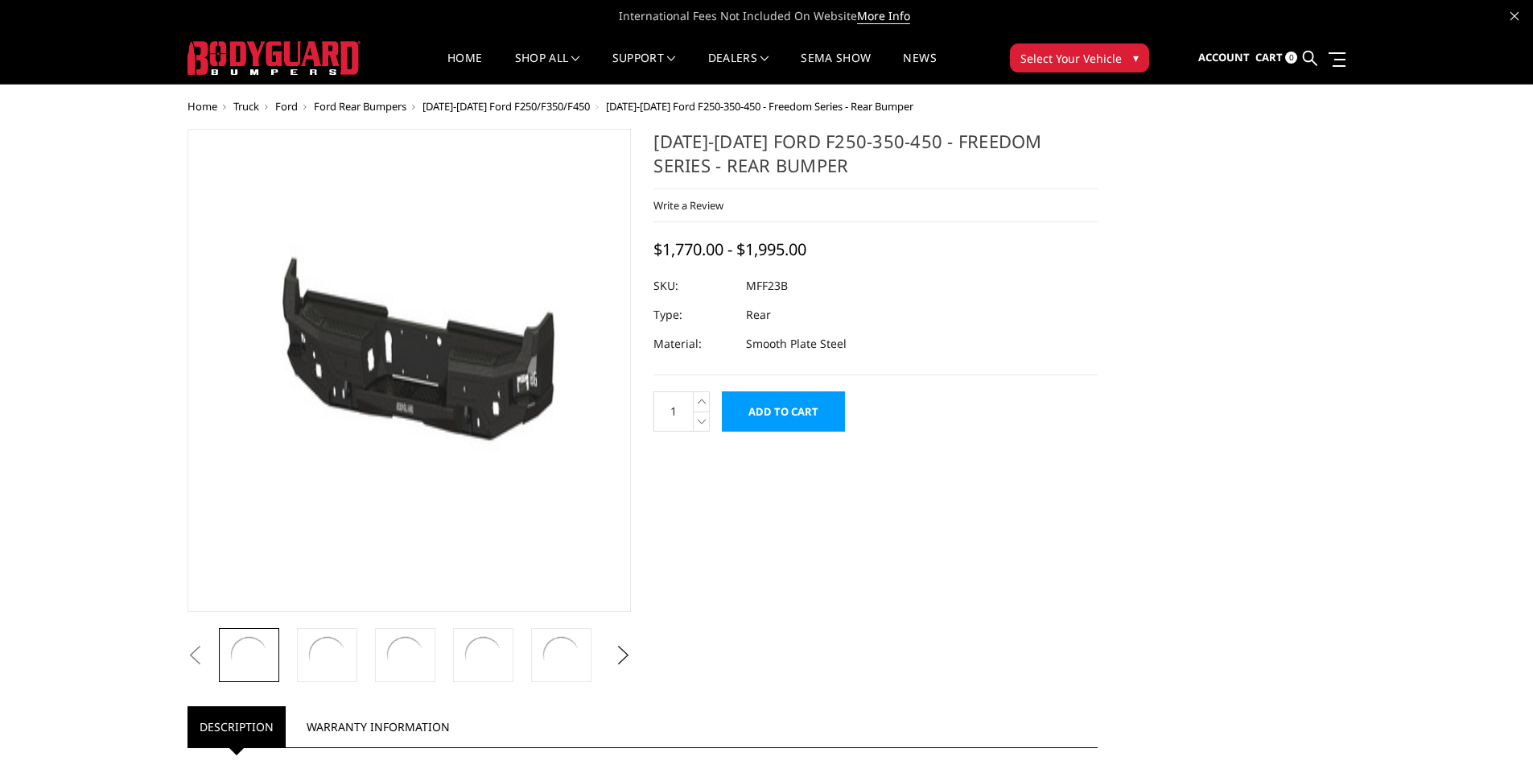 The image size is (1533, 761). Describe the element at coordinates (196, 655) in the screenshot. I see `button: Previous` at that location.